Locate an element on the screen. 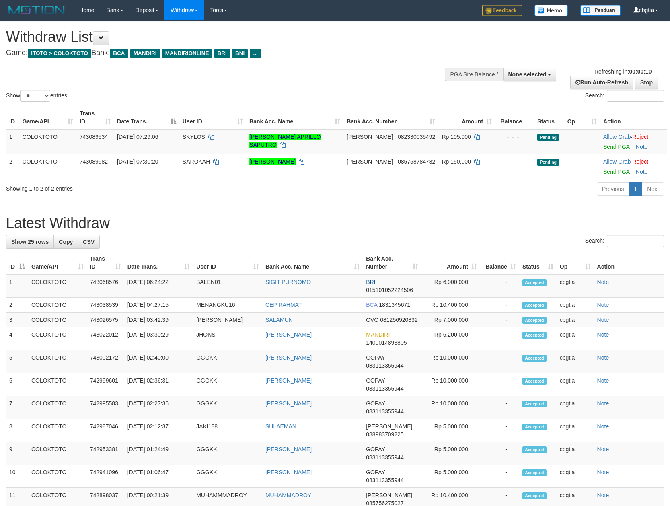 The width and height of the screenshot is (670, 506). th: Status: activate to sort column ascending is located at coordinates (538, 263).